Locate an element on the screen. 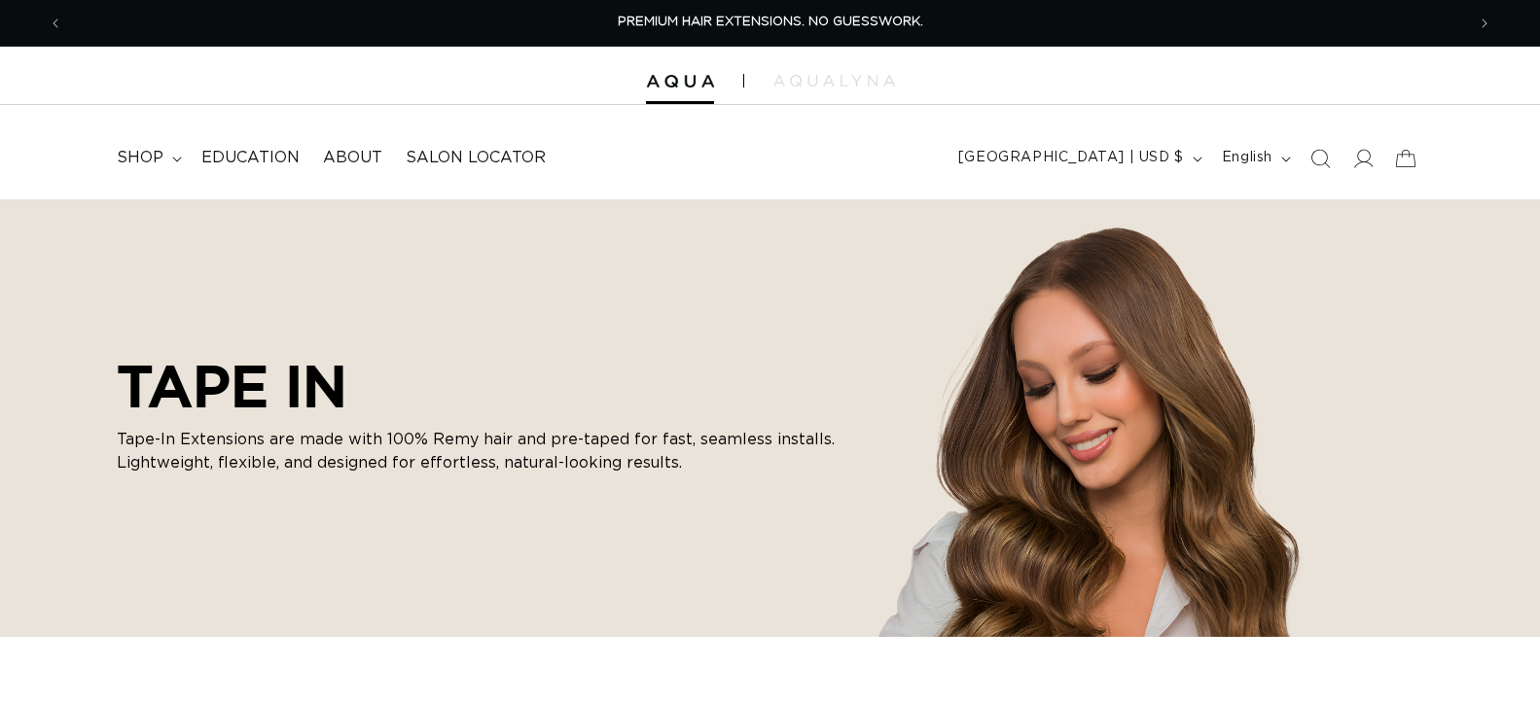 The height and width of the screenshot is (701, 1540). p: Tape-In Extensions are made with 100% Remy hair and pre-taped for fast, seamless installs. Lightw... is located at coordinates (486, 451).